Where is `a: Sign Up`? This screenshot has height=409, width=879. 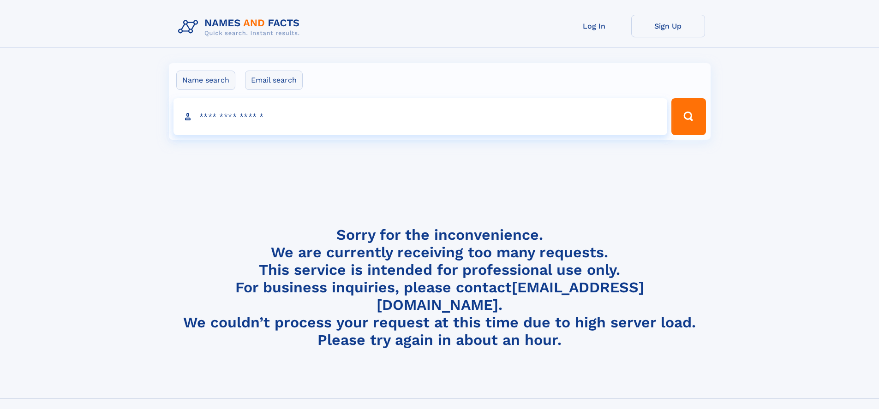 a: Sign Up is located at coordinates (668, 26).